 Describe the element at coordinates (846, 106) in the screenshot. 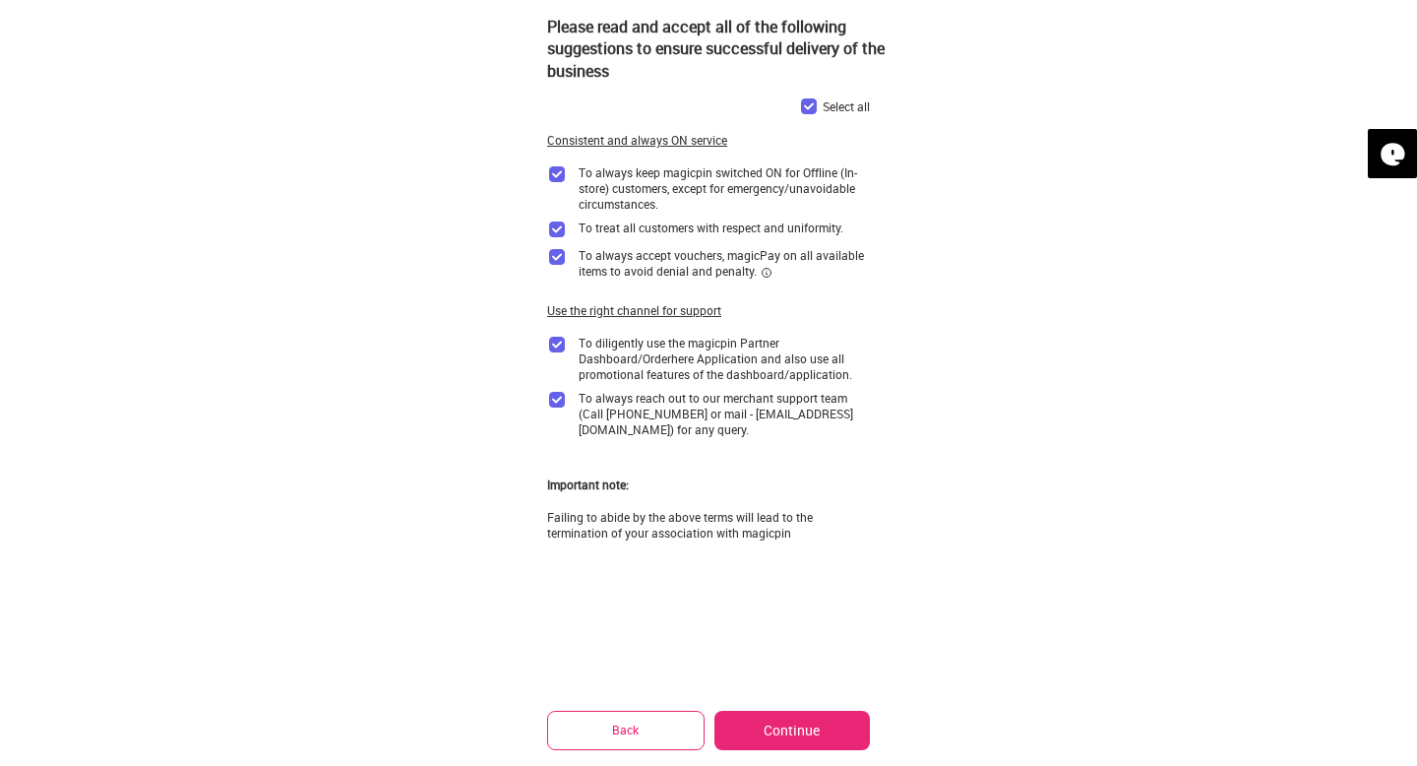

I see `div: Select all` at that location.